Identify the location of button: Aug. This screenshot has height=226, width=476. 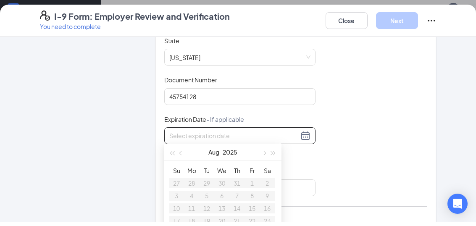
(214, 156).